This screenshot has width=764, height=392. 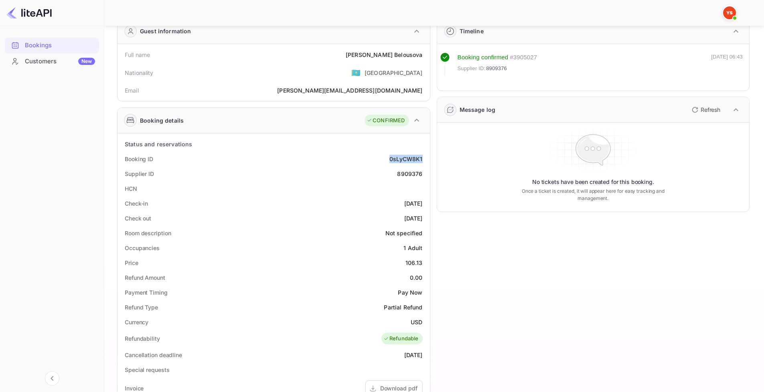 I want to click on div: Not specified, so click(x=404, y=233).